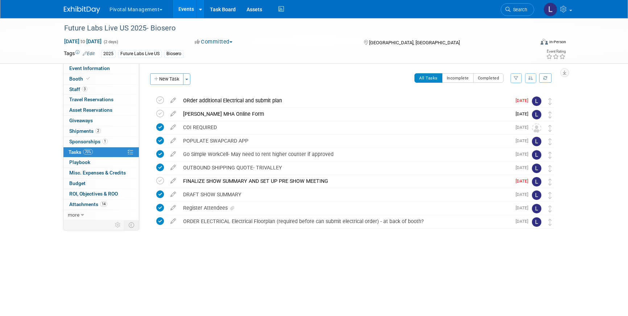 This screenshot has height=316, width=628. Describe the element at coordinates (88, 204) in the screenshot. I see `span: Attachments` at that location.